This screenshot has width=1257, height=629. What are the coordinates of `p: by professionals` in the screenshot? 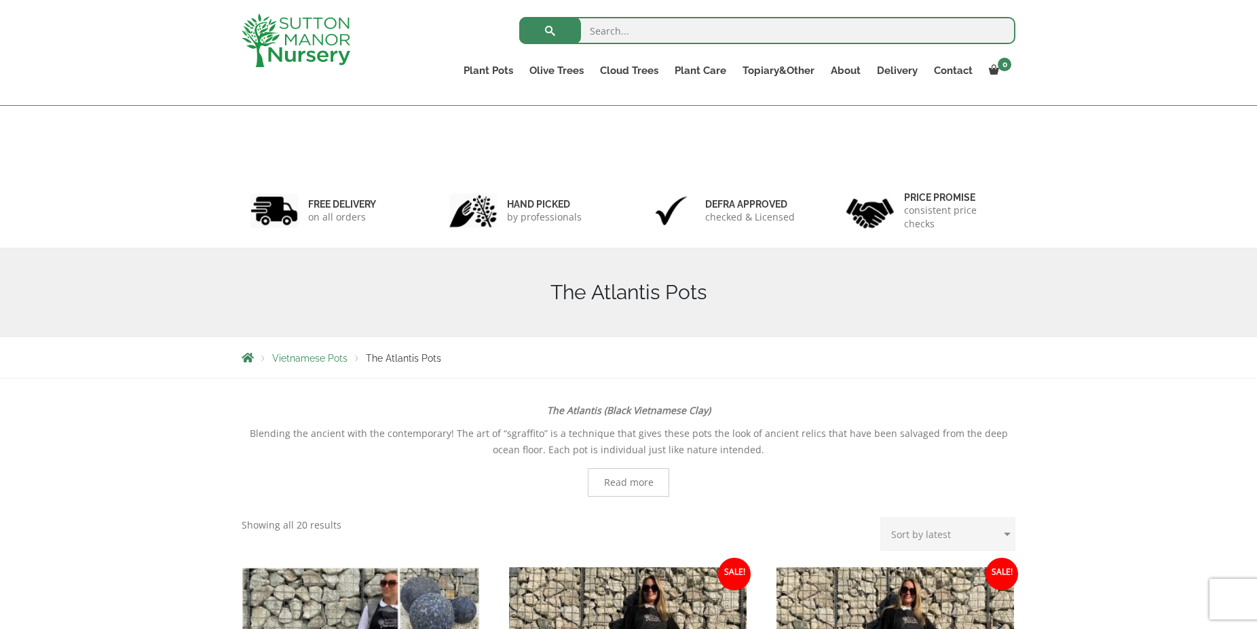 It's located at (544, 217).